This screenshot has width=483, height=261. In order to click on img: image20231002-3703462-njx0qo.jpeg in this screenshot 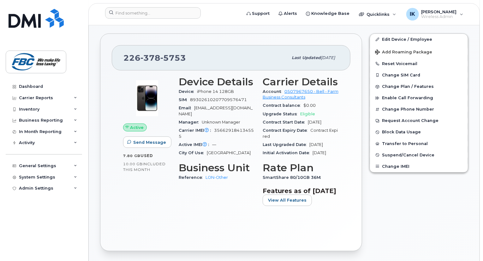, I will do `click(147, 98)`.